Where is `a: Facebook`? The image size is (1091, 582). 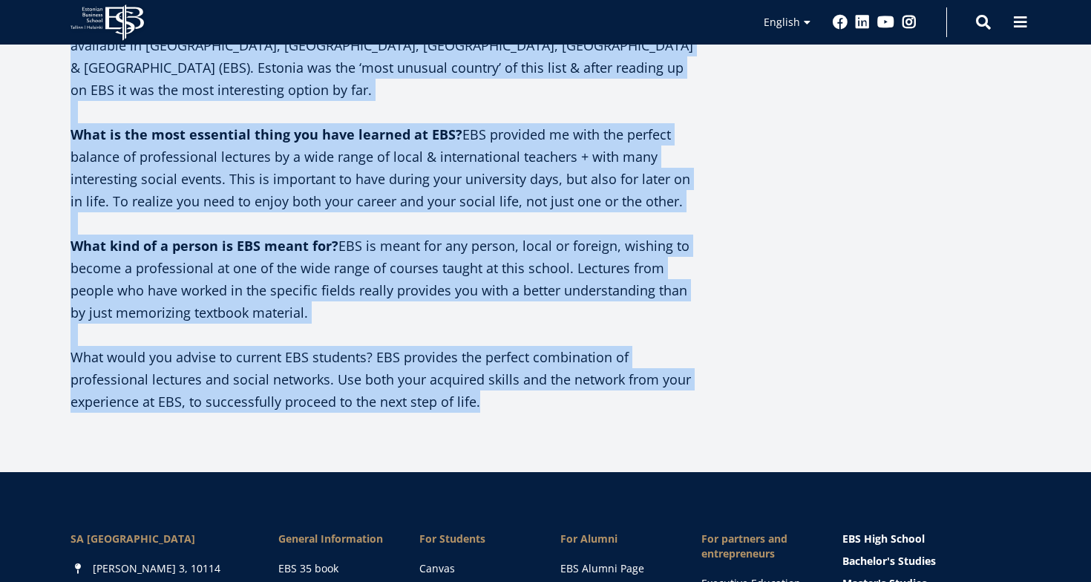 a: Facebook is located at coordinates (840, 22).